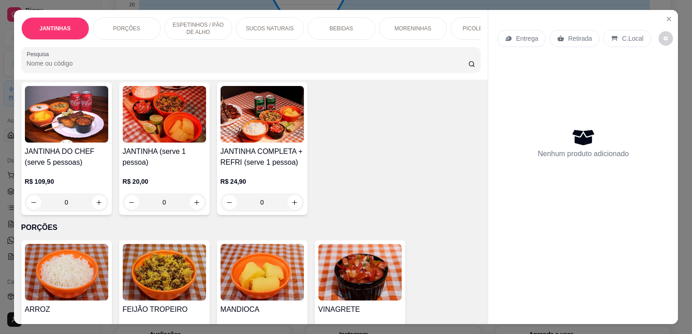 Image resolution: width=692 pixels, height=334 pixels. Describe the element at coordinates (666, 39) in the screenshot. I see `button: decrease-product-quantity` at that location.